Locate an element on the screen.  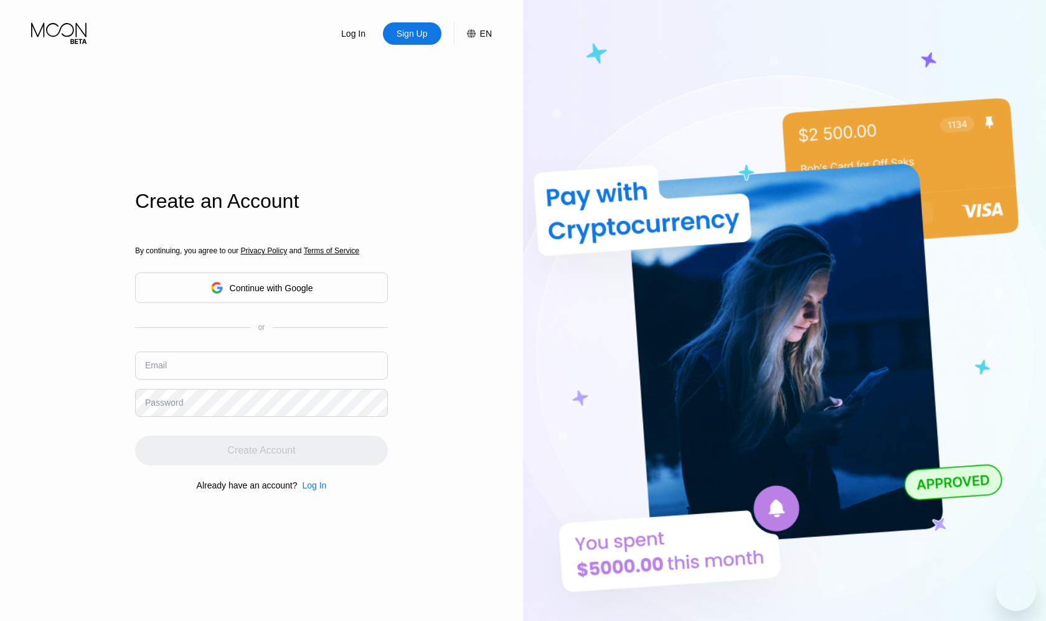
div: Email is located at coordinates (156, 365).